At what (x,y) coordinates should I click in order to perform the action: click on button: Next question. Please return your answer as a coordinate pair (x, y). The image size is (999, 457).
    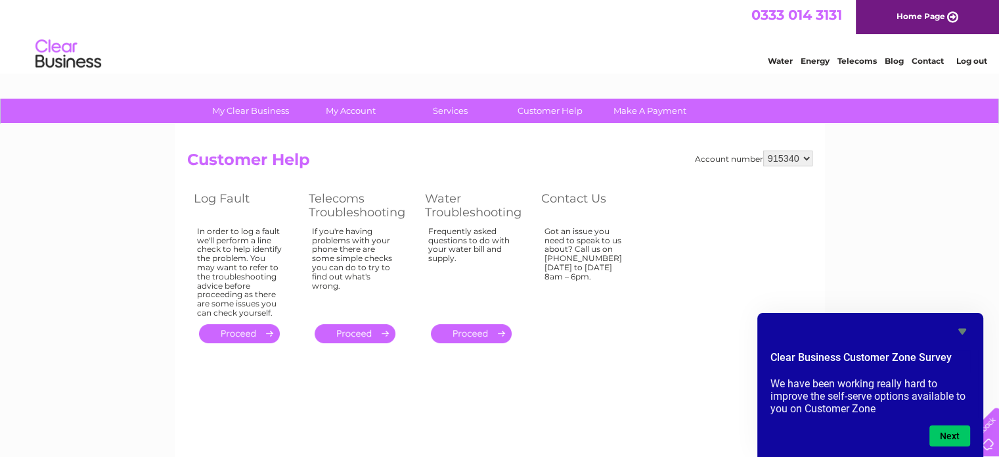
    Looking at the image, I should click on (950, 435).